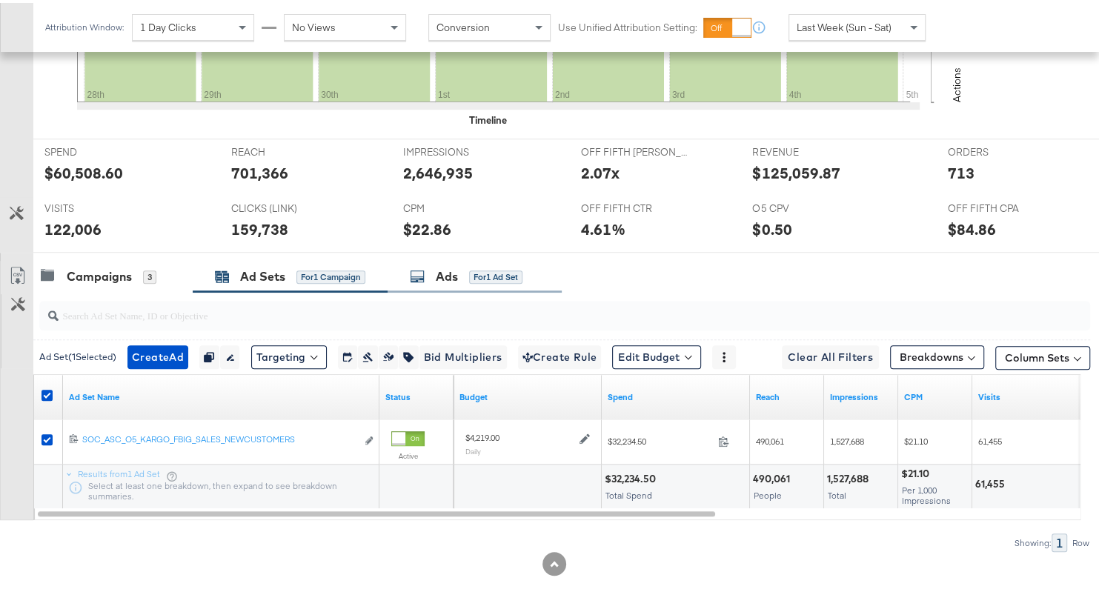 The image size is (1099, 612). I want to click on button: Bid Multipliers, so click(462, 354).